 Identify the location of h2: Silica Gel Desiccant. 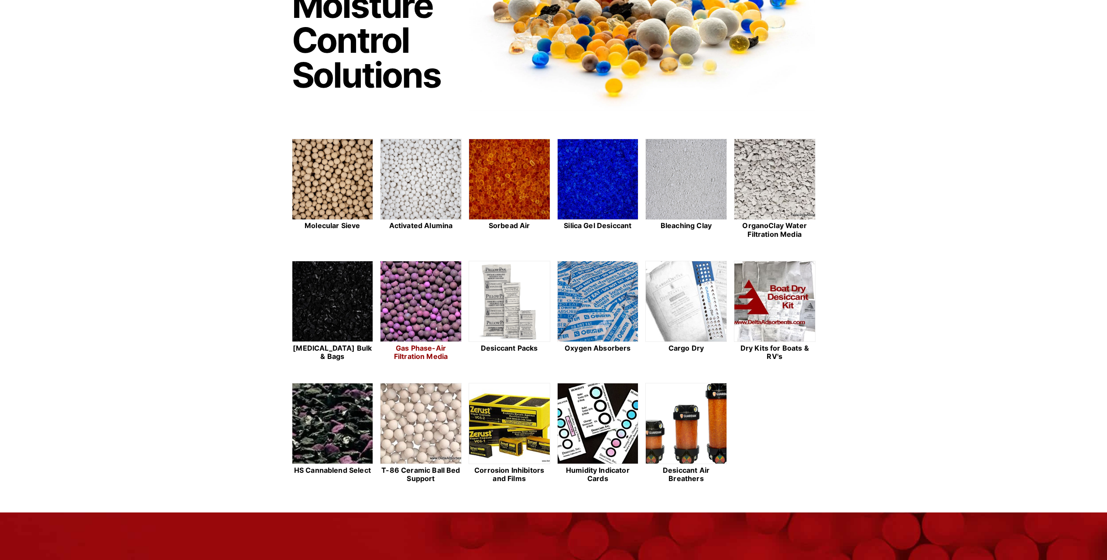
(598, 226).